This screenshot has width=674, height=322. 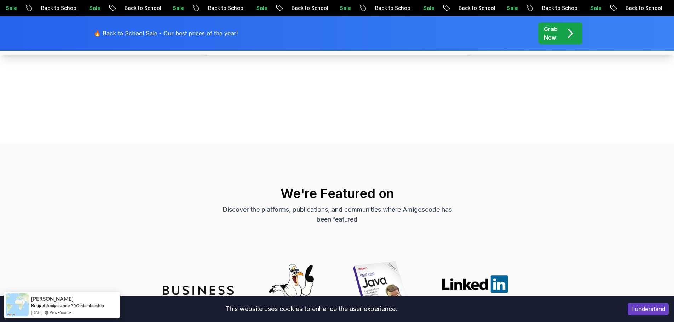 What do you see at coordinates (166, 33) in the screenshot?
I see `p: 🔥 Back to School Sale - Our best prices of the year!` at bounding box center [166, 33].